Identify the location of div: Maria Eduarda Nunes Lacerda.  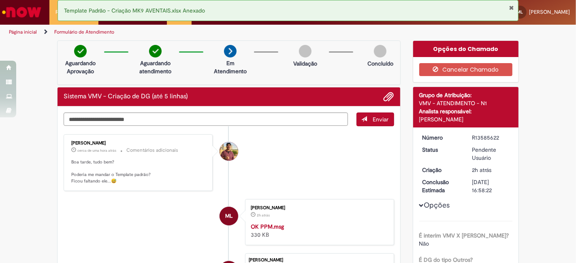
(229, 216).